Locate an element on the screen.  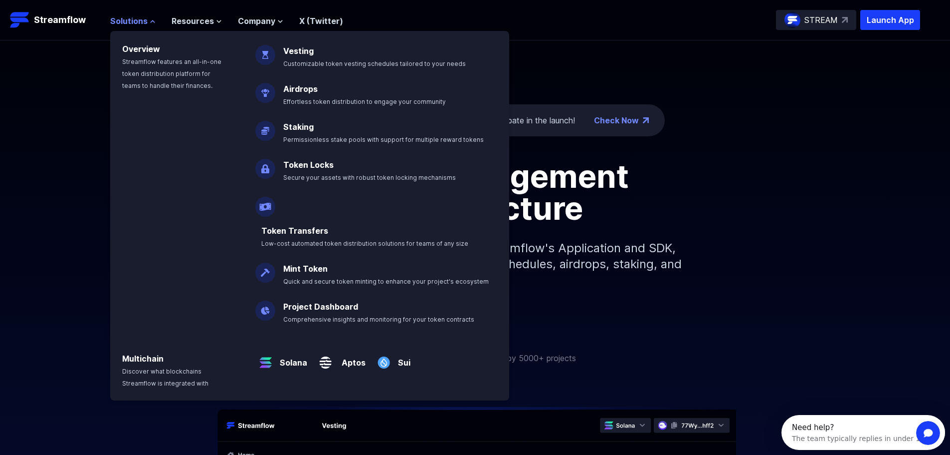
a: Mint Token is located at coordinates (305, 268).